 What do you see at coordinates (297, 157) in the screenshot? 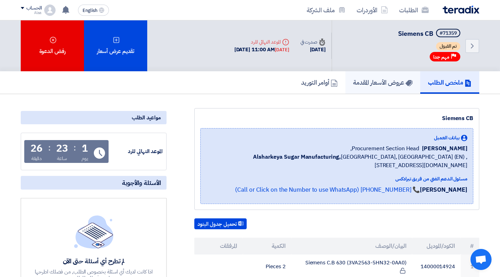
I see `b: Alsharkeya Sugar Manufacturing,` at bounding box center [297, 157].